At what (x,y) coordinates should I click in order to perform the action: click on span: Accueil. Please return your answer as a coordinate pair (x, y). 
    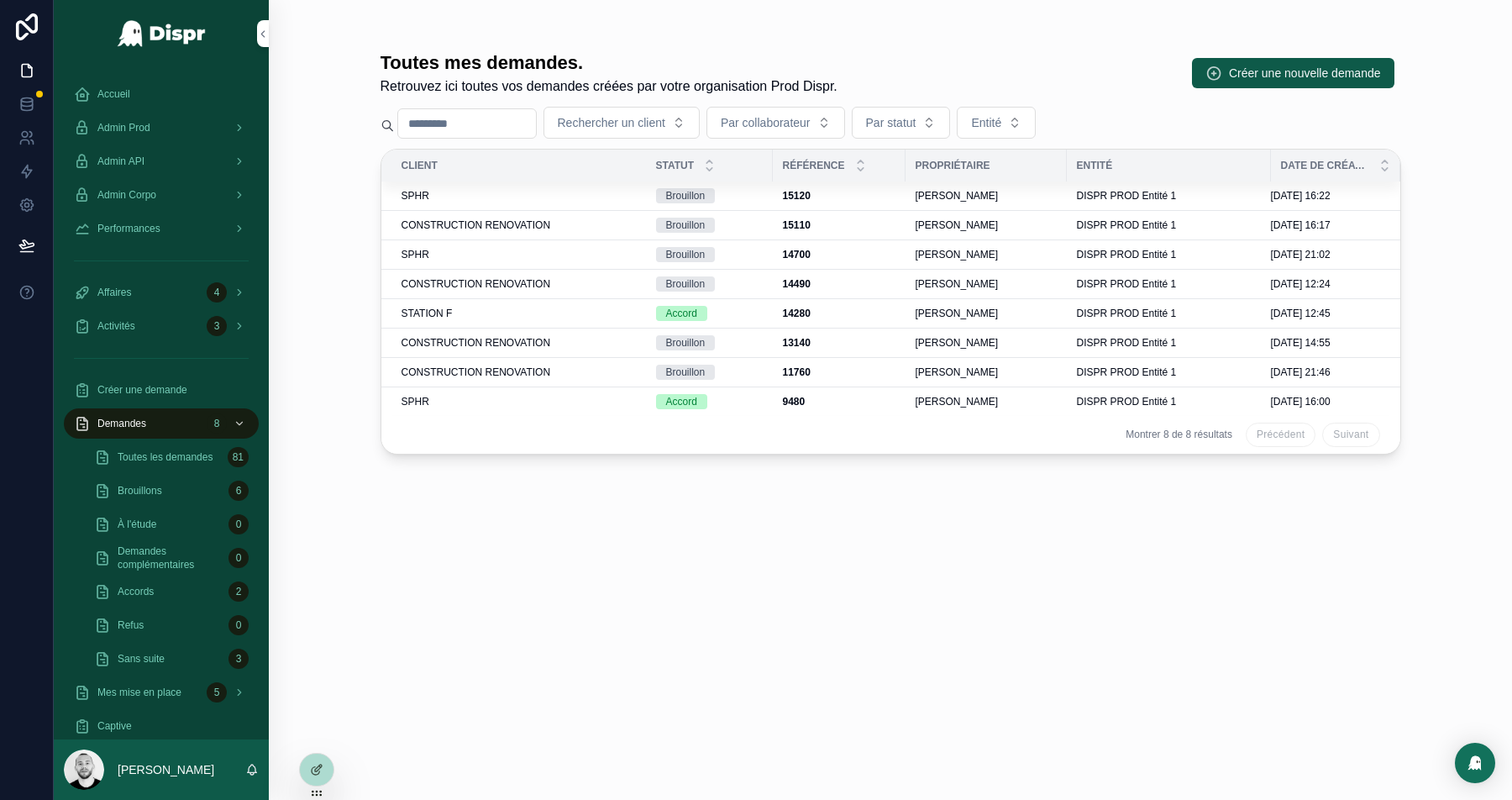
    Looking at the image, I should click on (113, 95).